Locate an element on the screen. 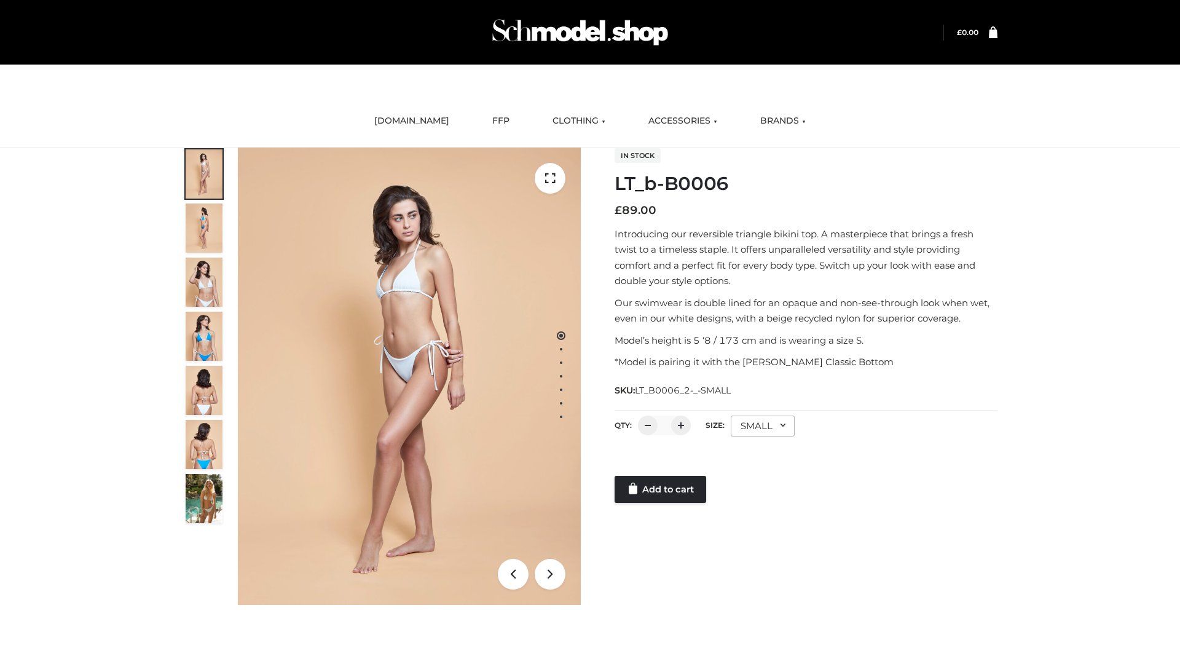  a: BRANDS is located at coordinates (783, 121).